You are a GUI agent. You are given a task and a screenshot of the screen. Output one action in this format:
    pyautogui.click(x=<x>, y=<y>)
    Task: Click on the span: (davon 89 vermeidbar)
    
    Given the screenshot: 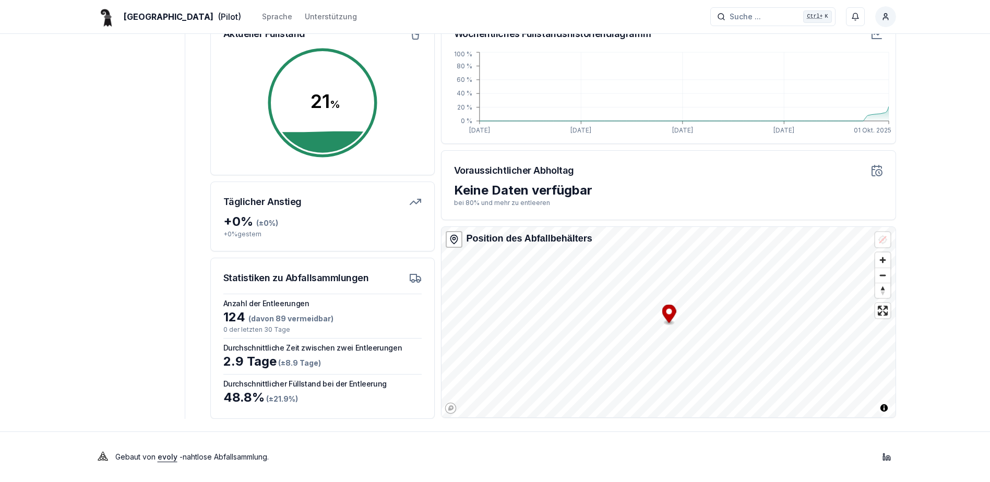 What is the action you would take?
    pyautogui.click(x=289, y=318)
    